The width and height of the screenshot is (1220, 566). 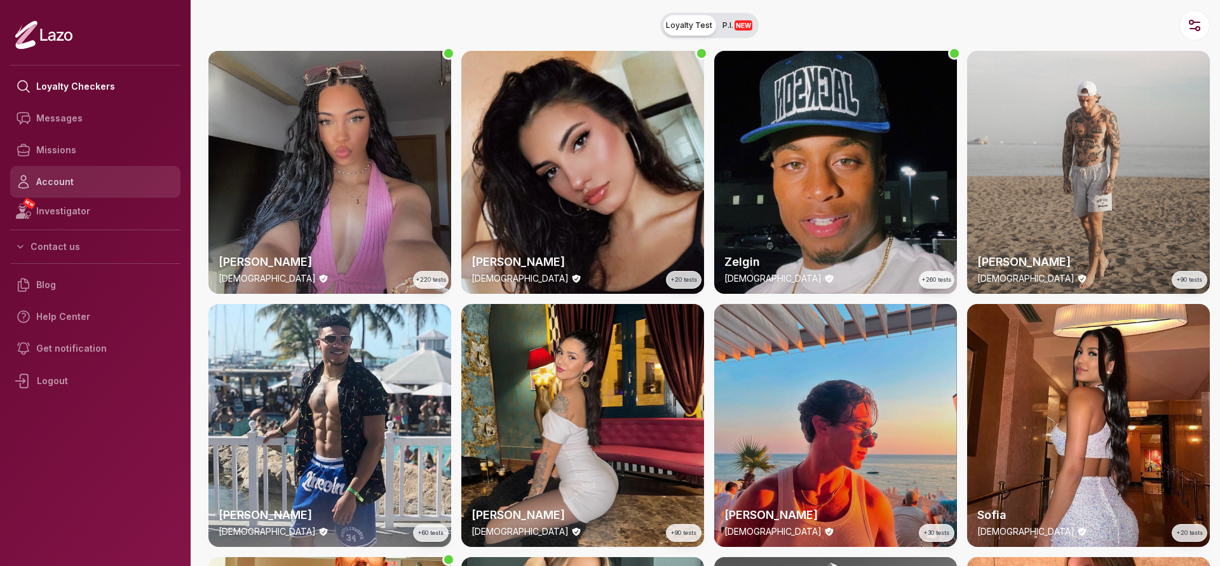 What do you see at coordinates (937, 280) in the screenshot?
I see `span: +260 tests` at bounding box center [937, 280].